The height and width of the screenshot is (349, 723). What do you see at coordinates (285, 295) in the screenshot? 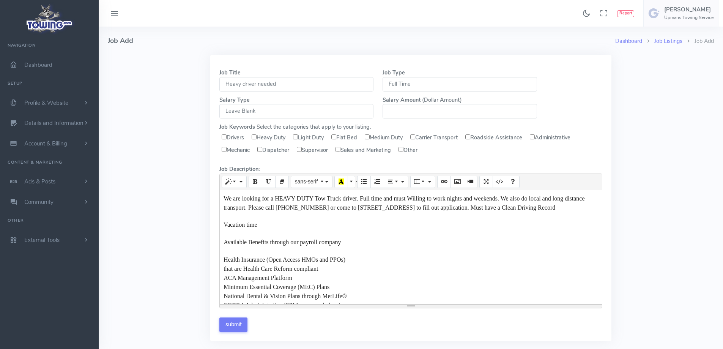
I see `span: National Dental & Vision Plans through MetLife®` at bounding box center [285, 295].